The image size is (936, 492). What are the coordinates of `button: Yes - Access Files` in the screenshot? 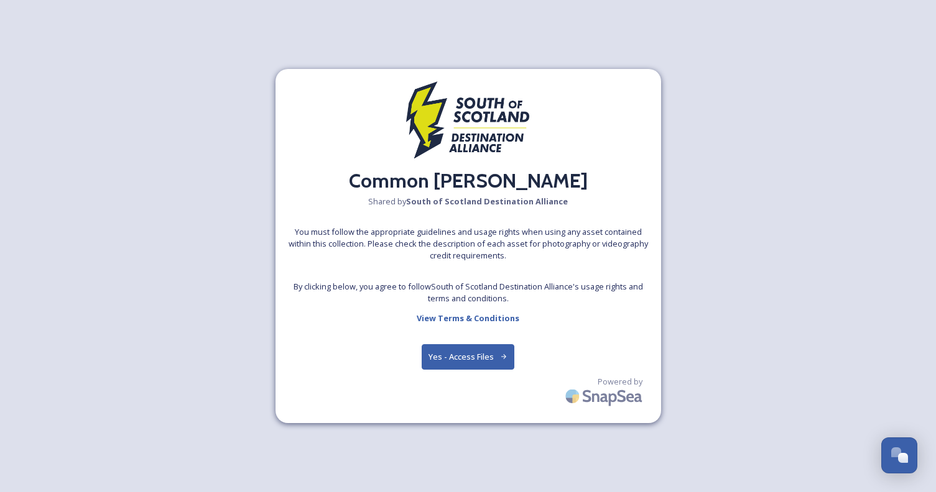 It's located at (468, 357).